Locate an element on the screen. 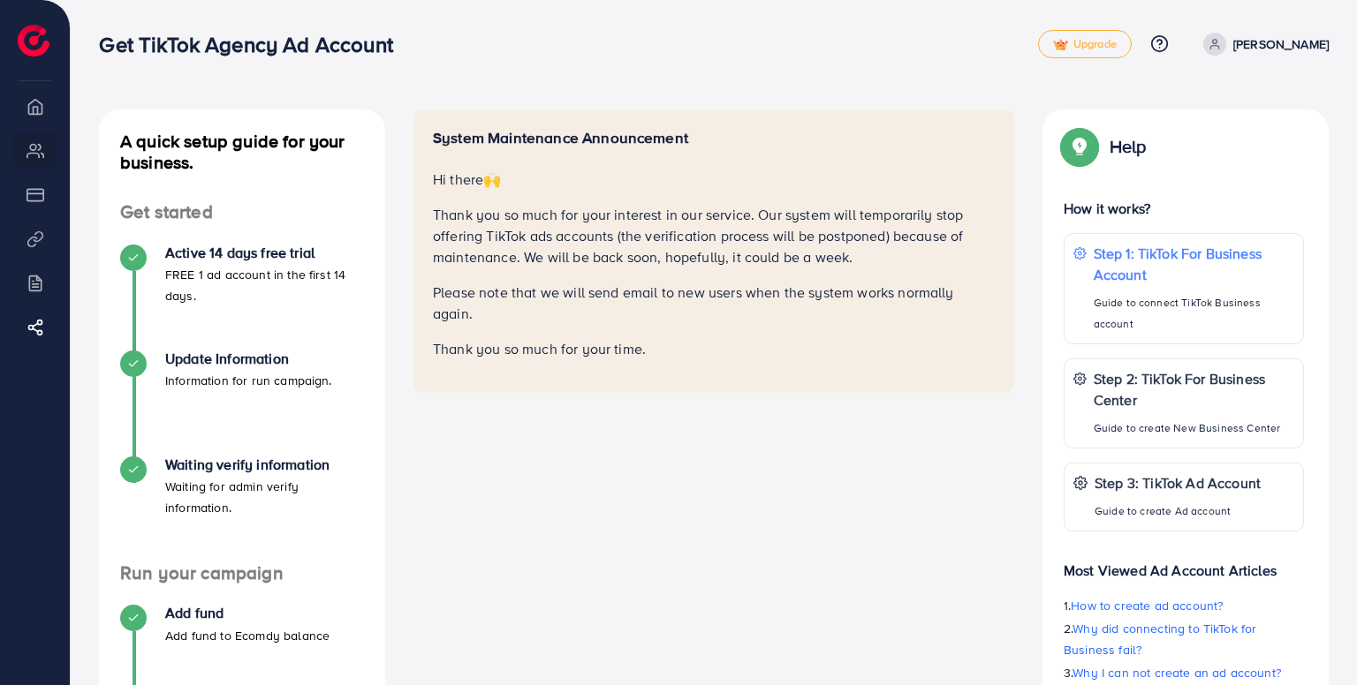 The image size is (1357, 685). span: Why did connecting to TikTok for Business fail? is located at coordinates (1160, 640).